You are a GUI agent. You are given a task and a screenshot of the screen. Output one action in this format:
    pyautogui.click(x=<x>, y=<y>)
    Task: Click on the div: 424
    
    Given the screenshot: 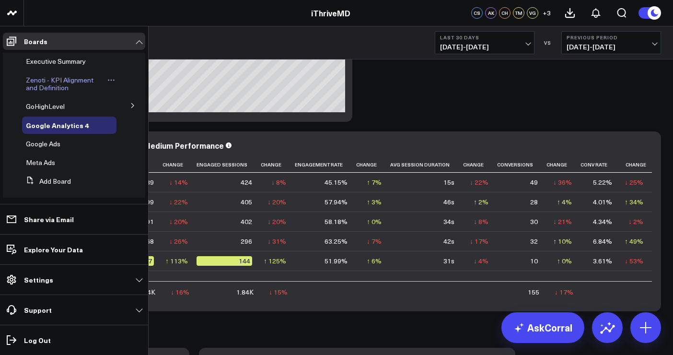 What is the action you would take?
    pyautogui.click(x=246, y=182)
    